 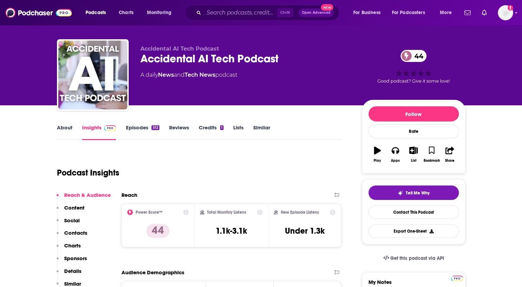 What do you see at coordinates (83, 198) in the screenshot?
I see `button: Reach & Audience` at bounding box center [83, 198].